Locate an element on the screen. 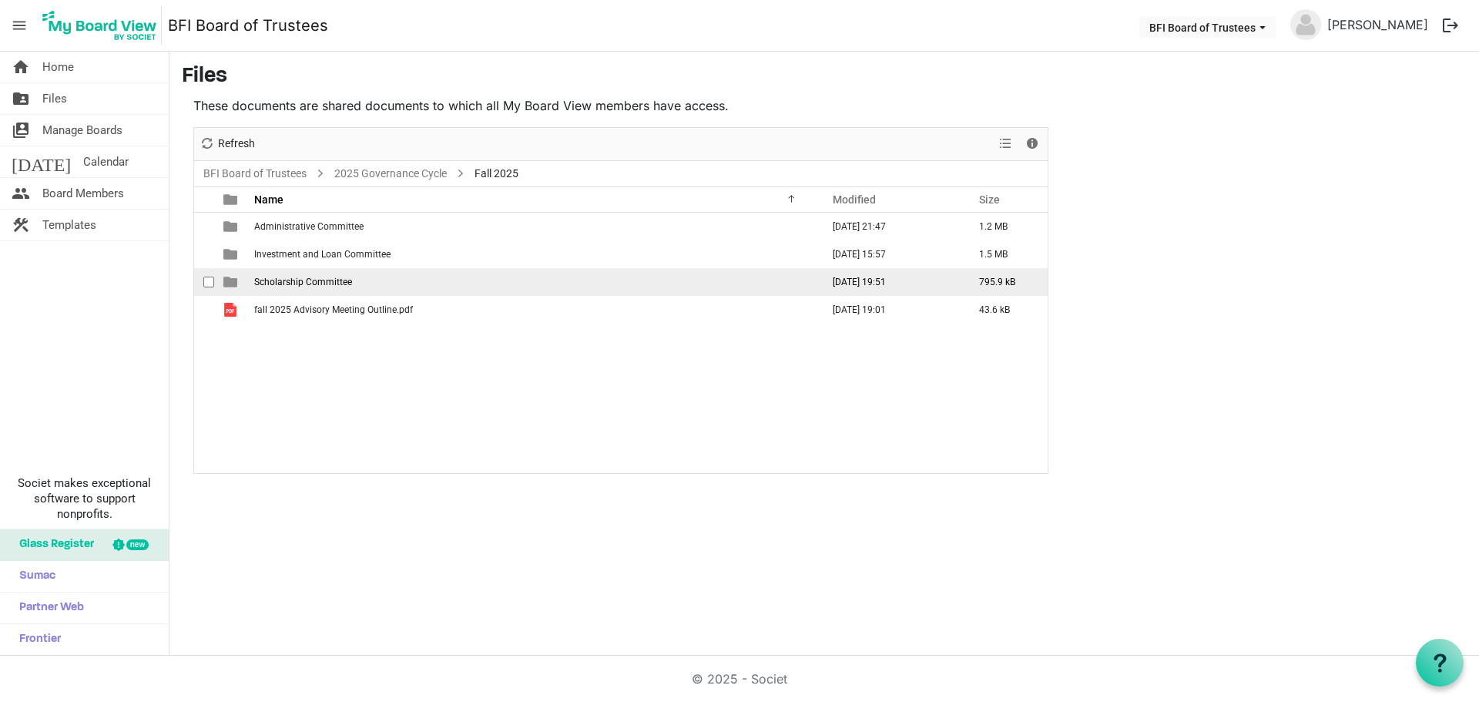 The image size is (1479, 702). span: switch_account is located at coordinates (21, 130).